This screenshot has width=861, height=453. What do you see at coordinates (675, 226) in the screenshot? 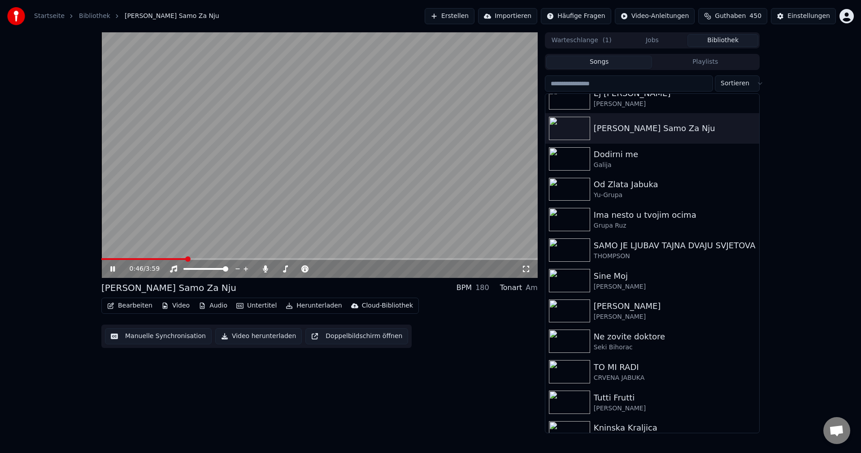
I see `div: Grupa Ruz` at bounding box center [675, 226].